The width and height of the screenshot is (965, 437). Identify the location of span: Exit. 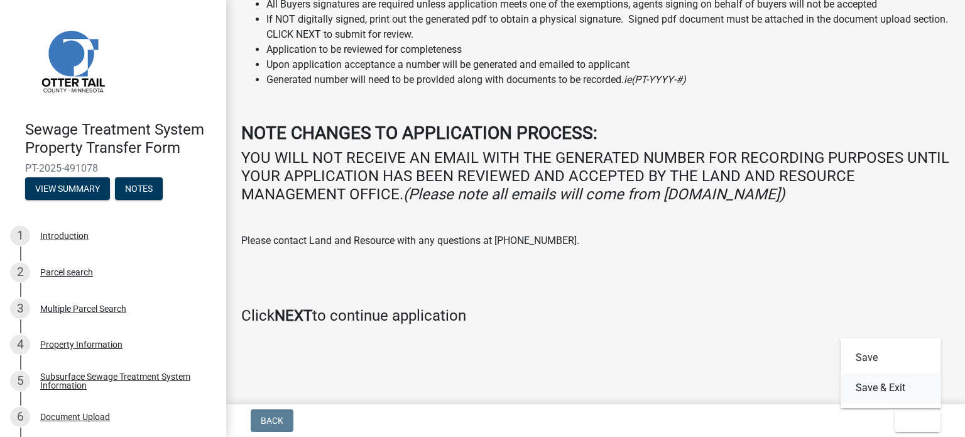
(913, 420).